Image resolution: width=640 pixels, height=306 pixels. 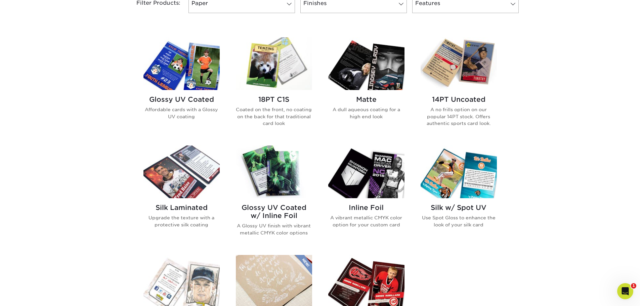 I want to click on img: Silk w/ Spot UV Trading Cards, so click(x=458, y=172).